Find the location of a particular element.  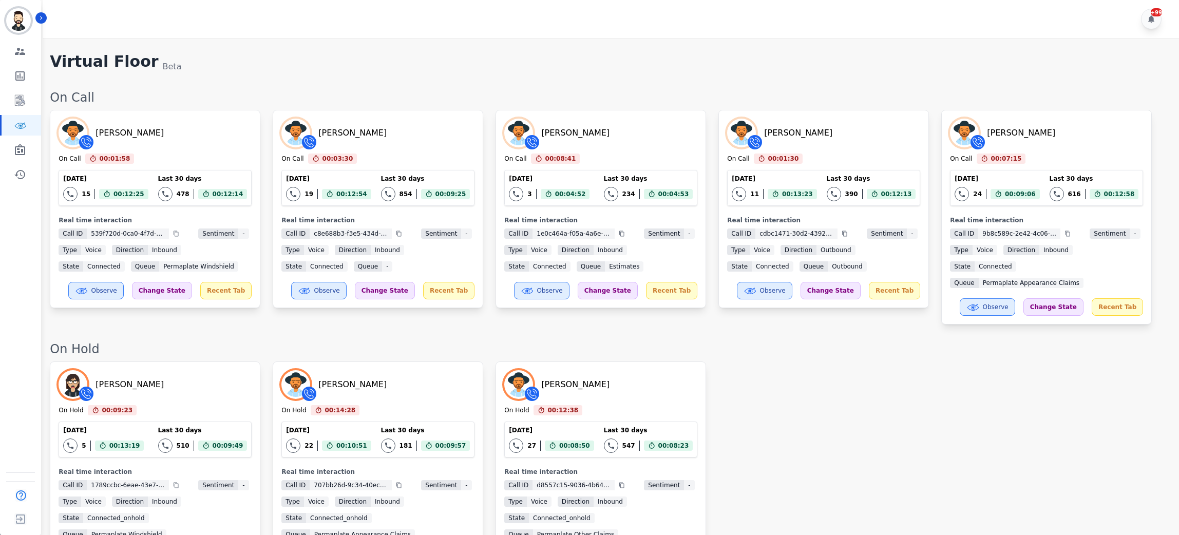

span: 00:07:15 is located at coordinates (1006, 159).